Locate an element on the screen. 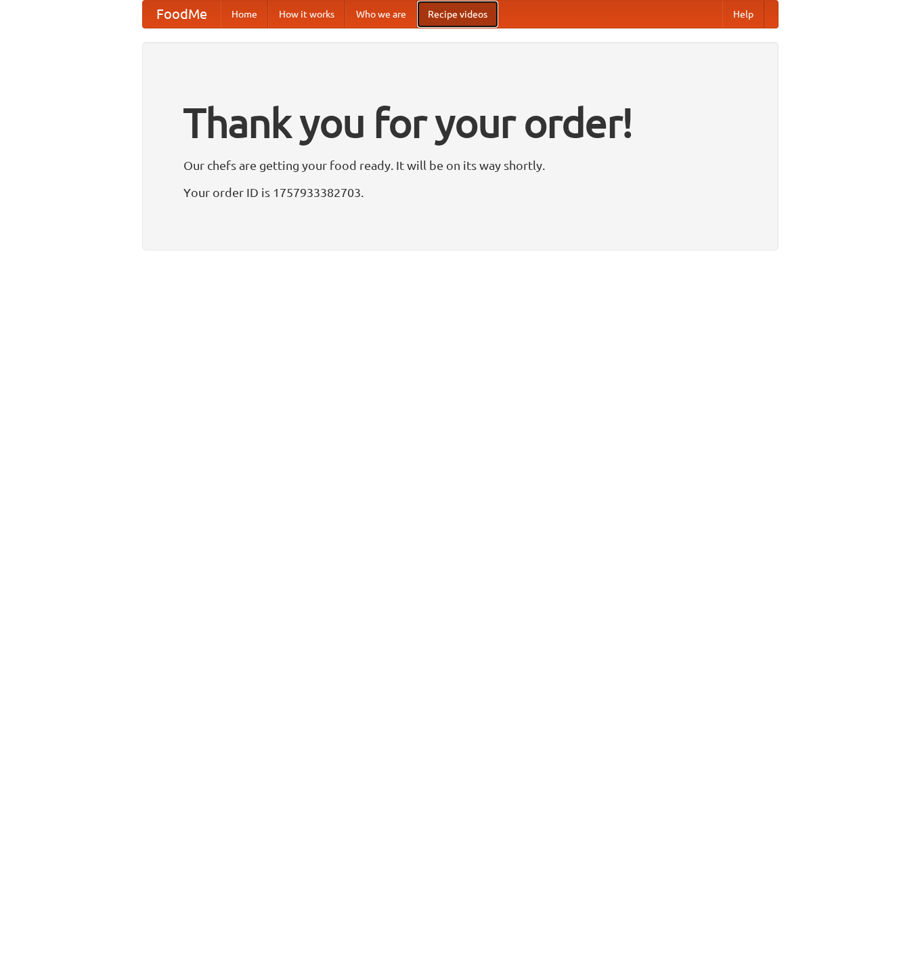  a: Who we are is located at coordinates (381, 14).